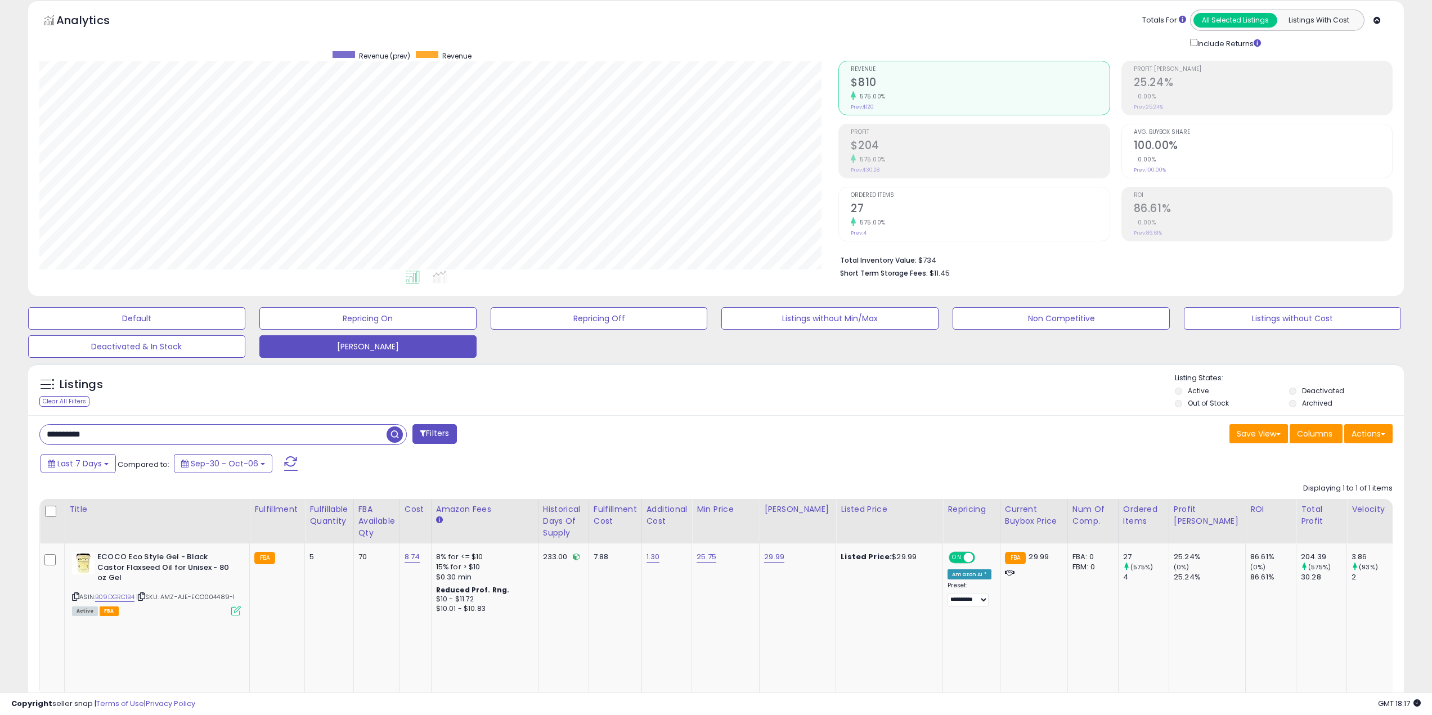 Image resolution: width=1432 pixels, height=715 pixels. What do you see at coordinates (483, 567) in the screenshot?
I see `div: 15% for > $10` at bounding box center [483, 567].